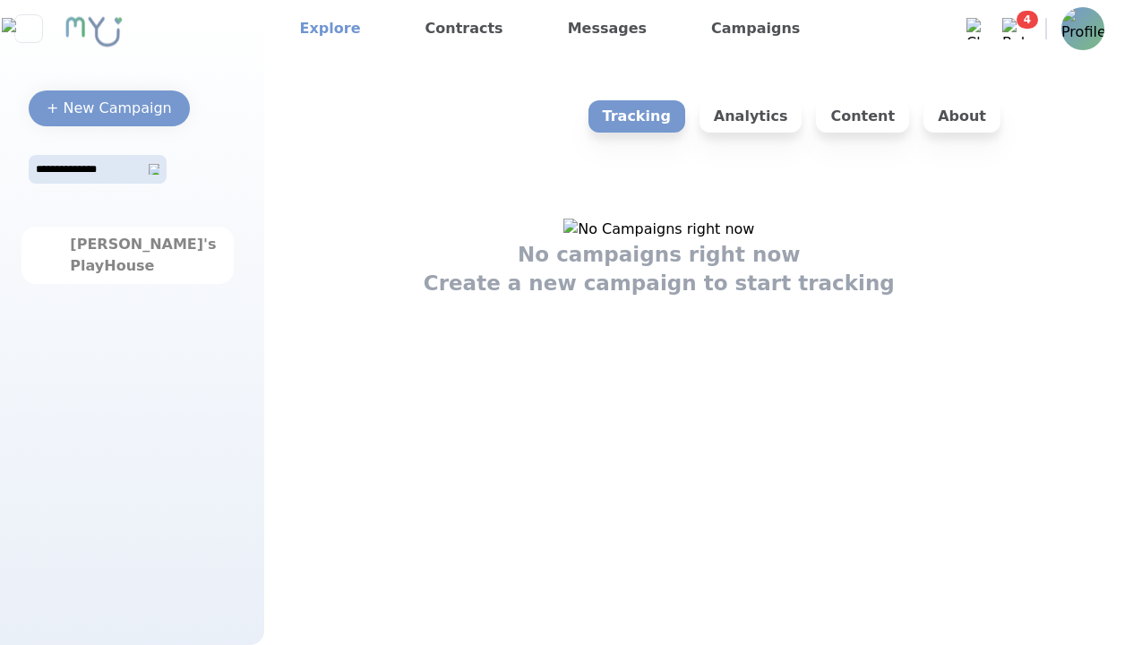  What do you see at coordinates (28, 29) in the screenshot?
I see `img: Close sidebar` at bounding box center [28, 29].